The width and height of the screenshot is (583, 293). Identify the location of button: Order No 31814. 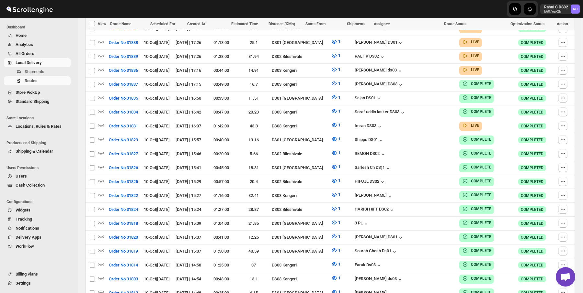
(123, 265).